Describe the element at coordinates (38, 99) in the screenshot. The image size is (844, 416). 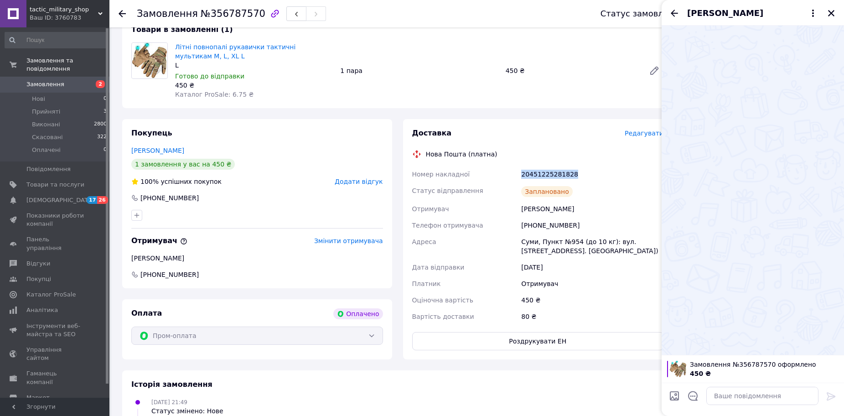
I see `span: Нові` at that location.